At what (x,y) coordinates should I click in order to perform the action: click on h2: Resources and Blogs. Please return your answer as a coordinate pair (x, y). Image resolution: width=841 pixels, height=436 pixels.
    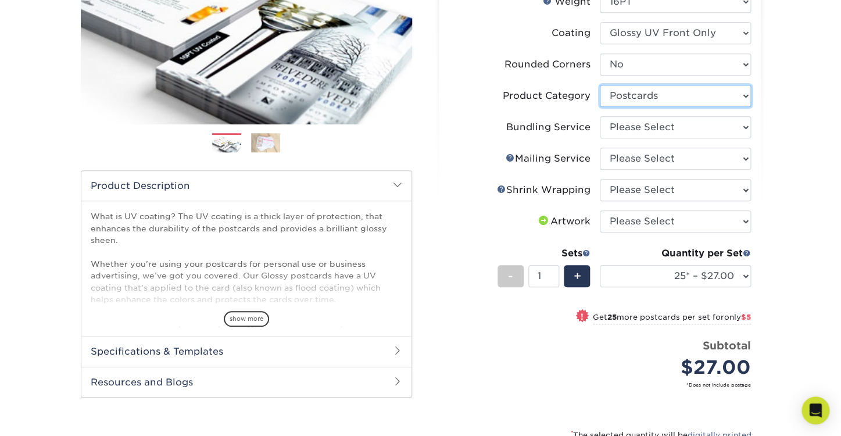
    Looking at the image, I should click on (246, 382).